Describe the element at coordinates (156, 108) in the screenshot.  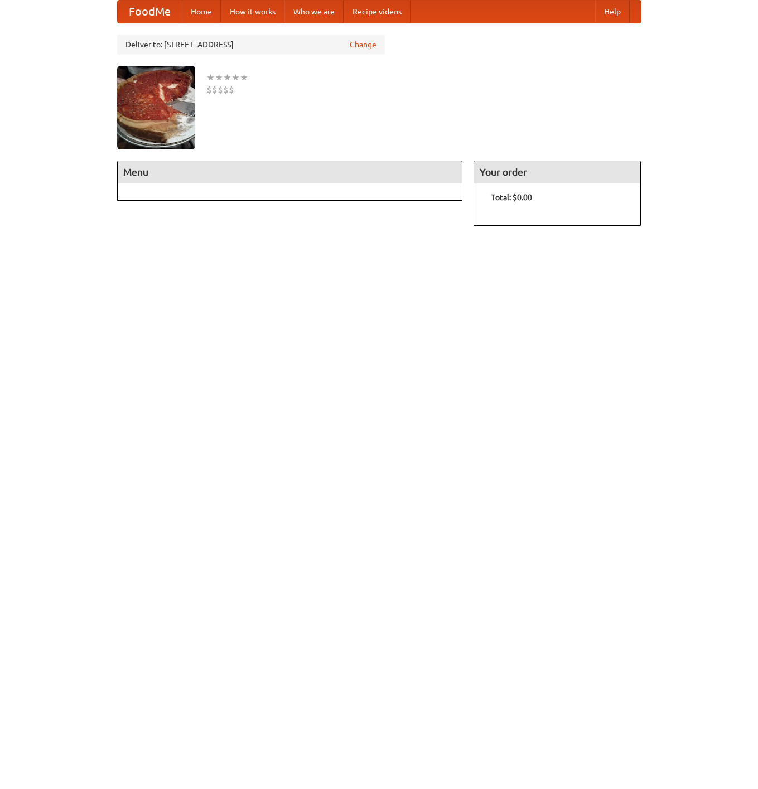
I see `img: angular.jpg` at that location.